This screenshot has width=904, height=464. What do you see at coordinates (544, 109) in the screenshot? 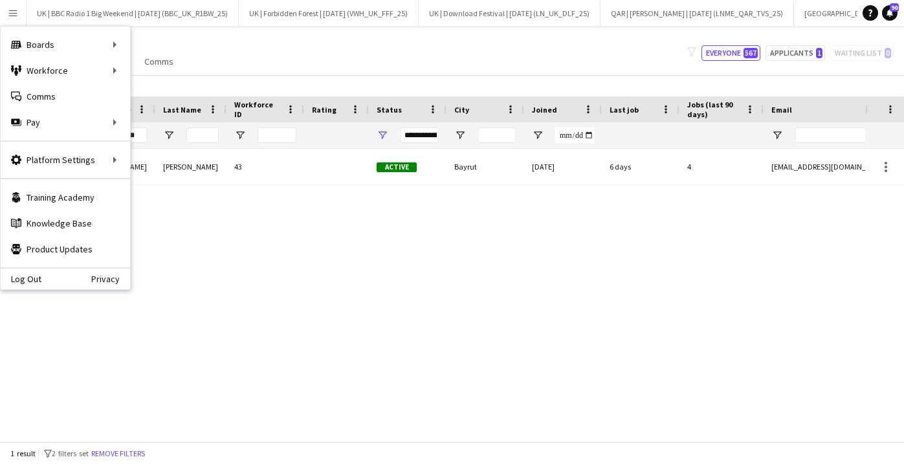
I see `span: Joined` at bounding box center [544, 109].